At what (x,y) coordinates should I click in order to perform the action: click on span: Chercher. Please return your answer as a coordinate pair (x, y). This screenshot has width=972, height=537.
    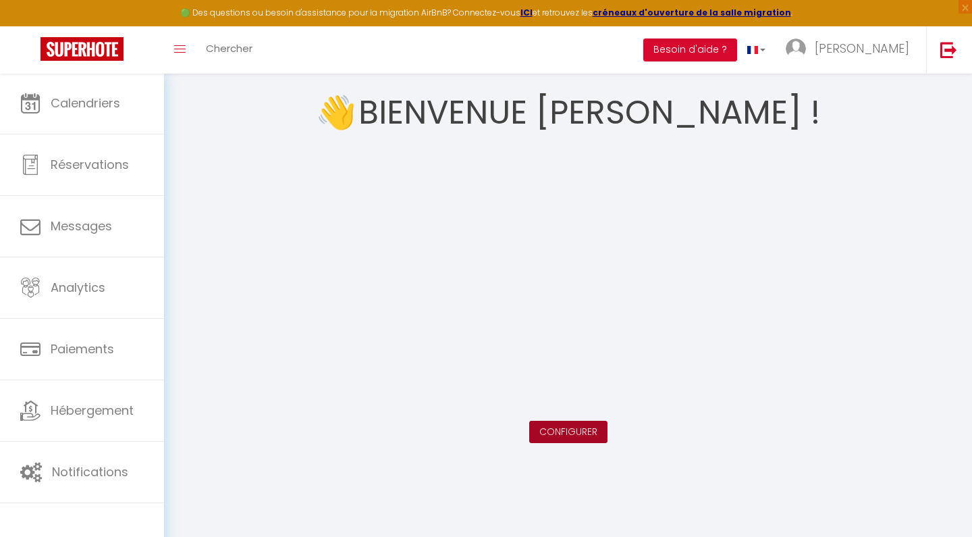
    Looking at the image, I should click on (229, 48).